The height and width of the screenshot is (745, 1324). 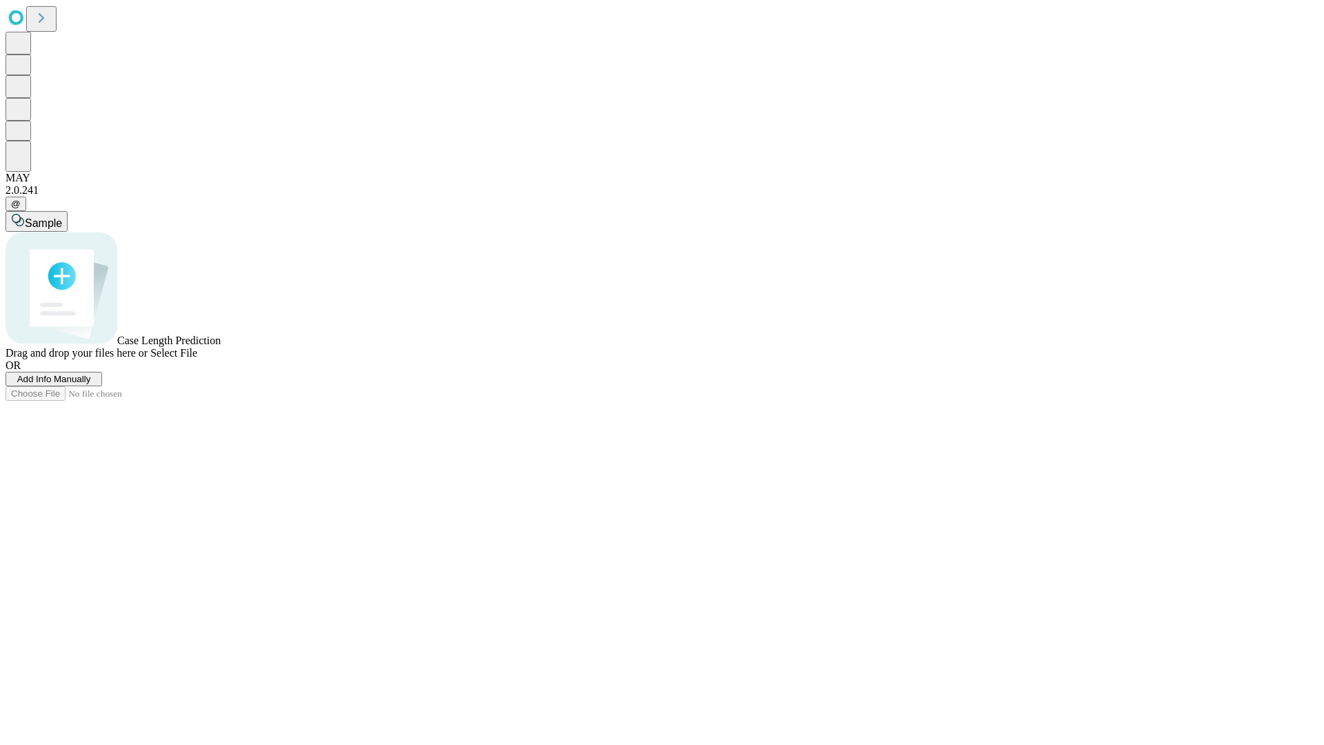 I want to click on button: Sample, so click(x=37, y=221).